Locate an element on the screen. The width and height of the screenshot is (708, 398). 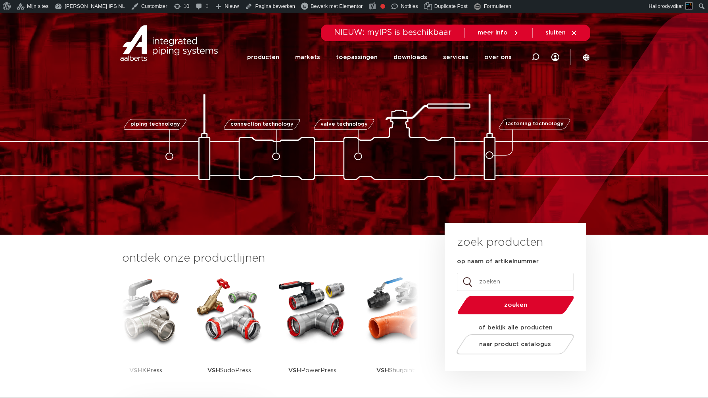
a: VSHSudoPress is located at coordinates (229, 335).